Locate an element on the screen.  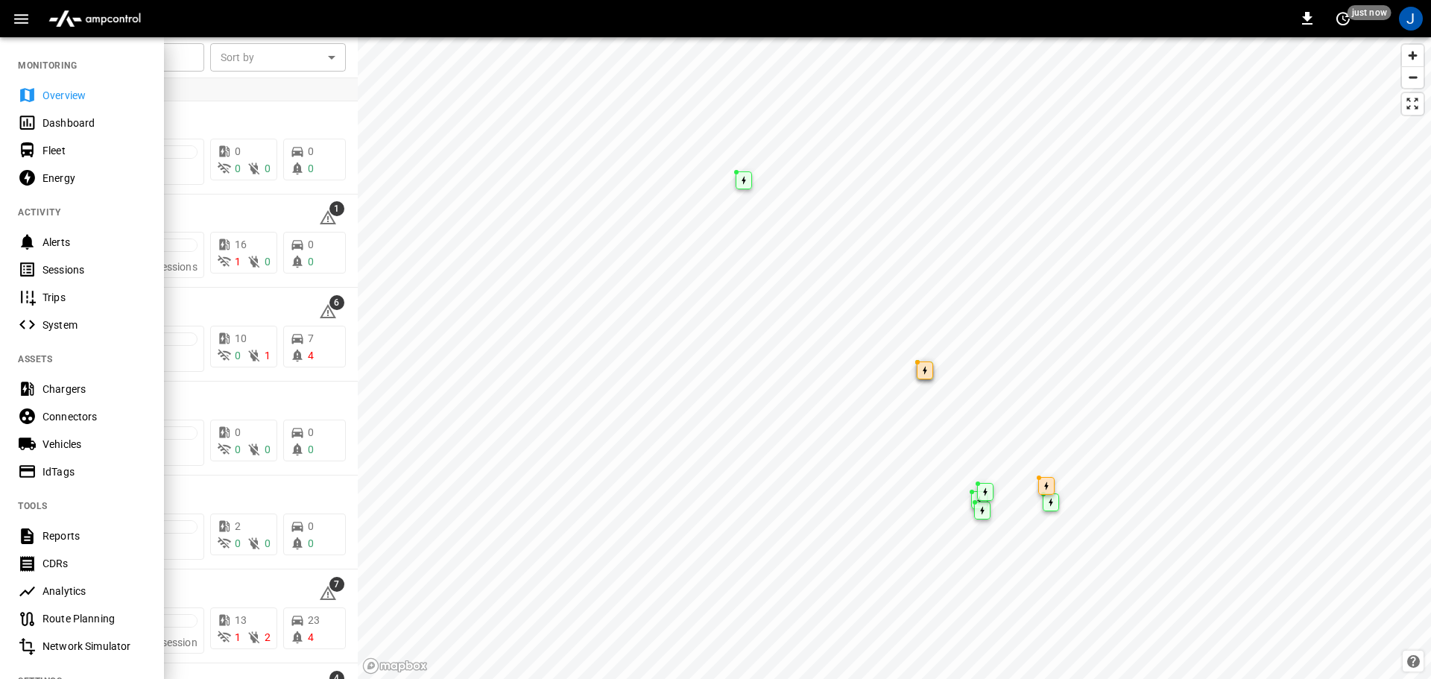
img: ampcontrol.io logo is located at coordinates (95, 19).